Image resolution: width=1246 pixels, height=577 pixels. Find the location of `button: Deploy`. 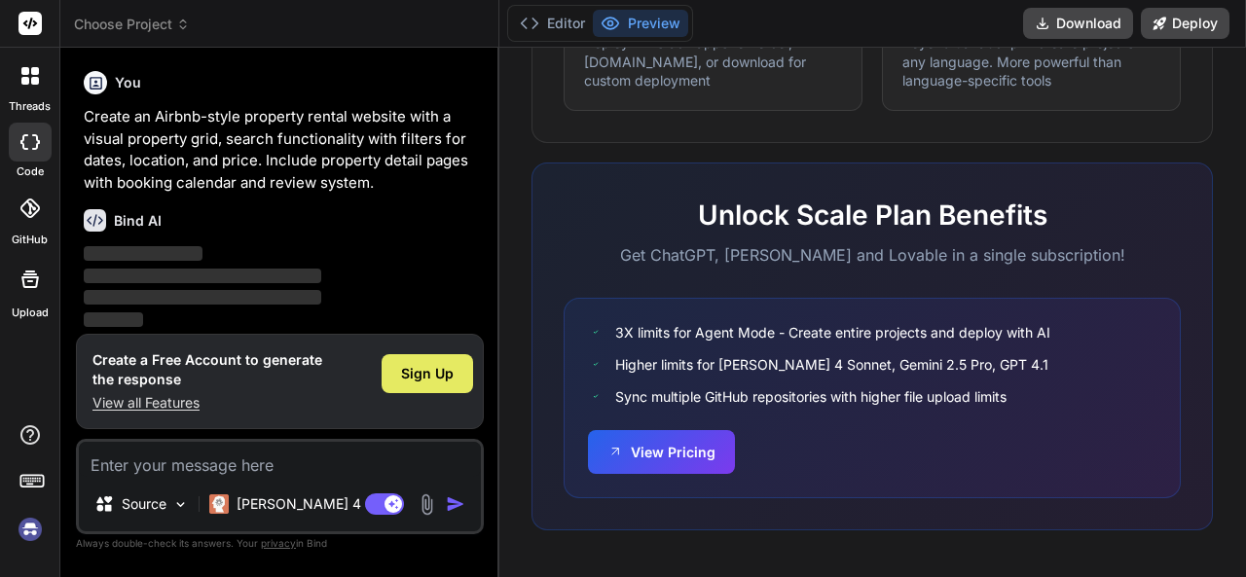

button: Deploy is located at coordinates (1185, 23).